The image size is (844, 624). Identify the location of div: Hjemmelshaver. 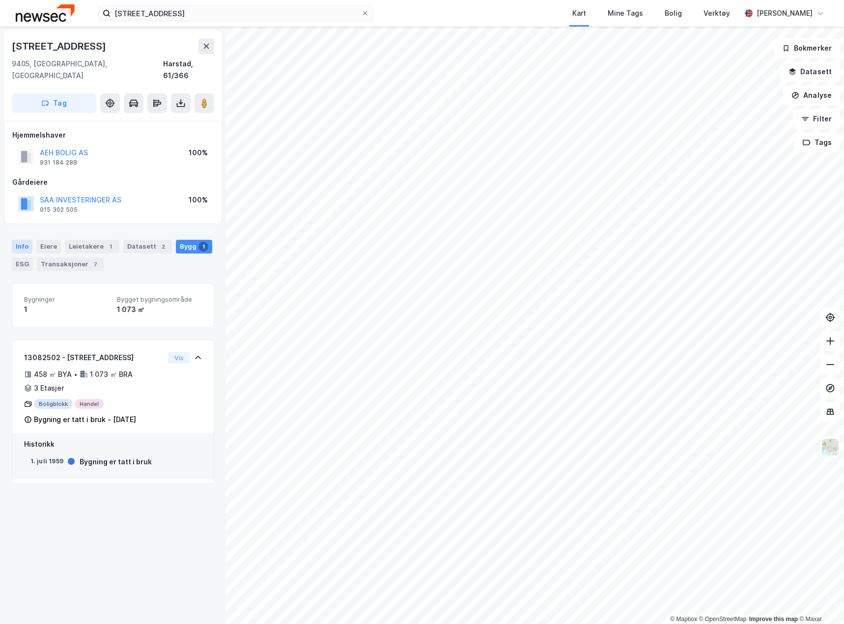
(113, 135).